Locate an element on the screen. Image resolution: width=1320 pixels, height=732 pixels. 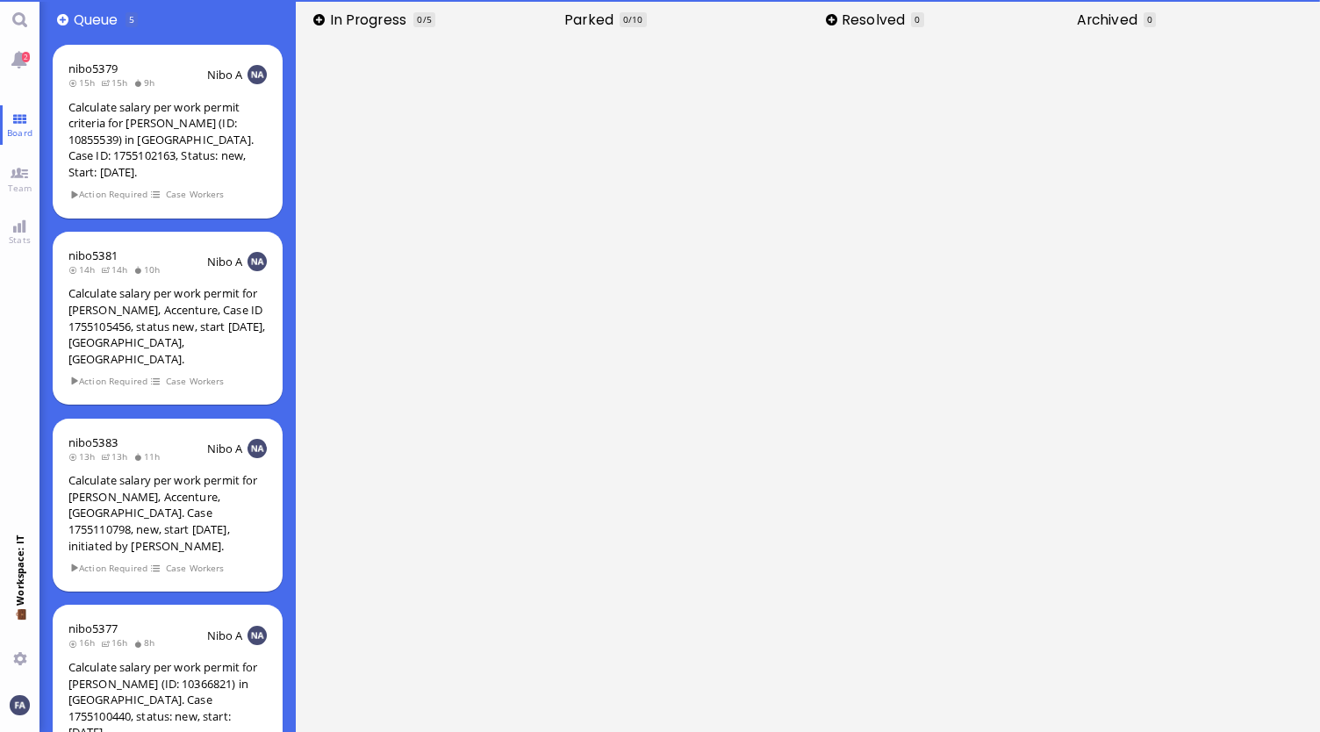
img: You is located at coordinates (19, 705).